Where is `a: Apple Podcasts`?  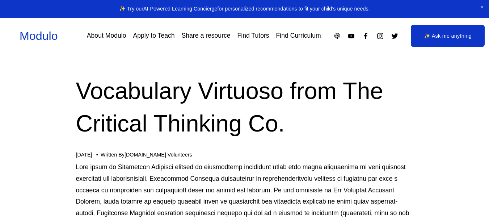 a: Apple Podcasts is located at coordinates (337, 36).